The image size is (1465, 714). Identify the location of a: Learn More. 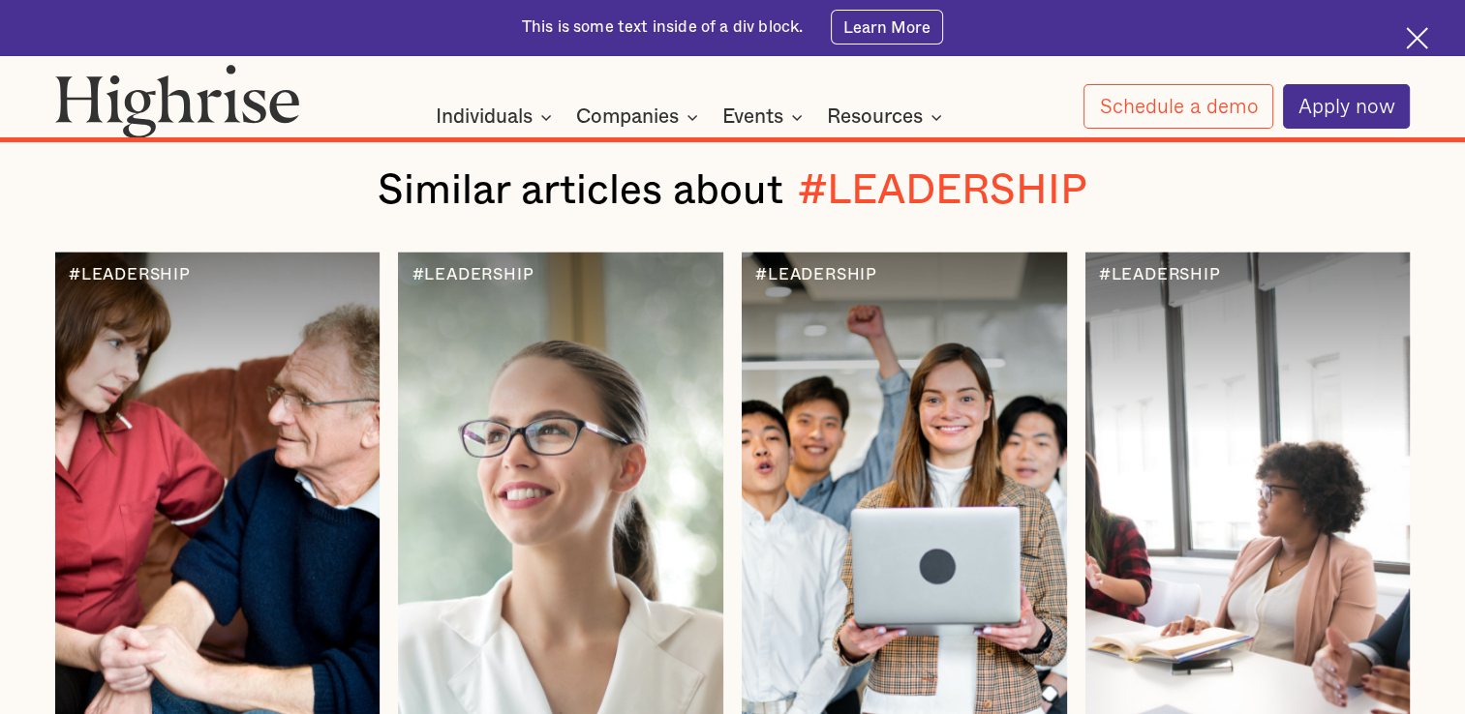
(887, 27).